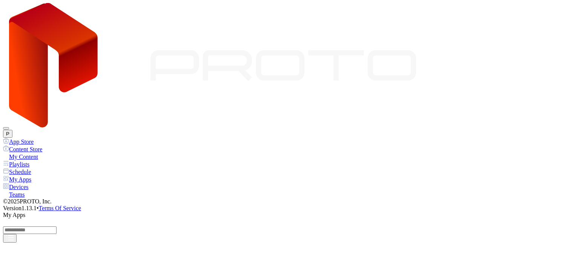 The width and height of the screenshot is (579, 280). What do you see at coordinates (289, 156) in the screenshot?
I see `div: My Content` at bounding box center [289, 156].